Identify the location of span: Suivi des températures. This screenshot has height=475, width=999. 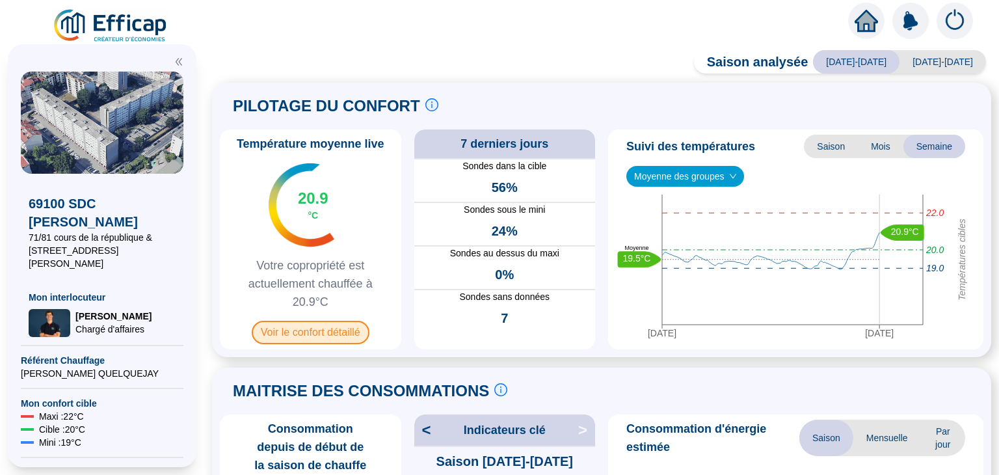
(691, 146).